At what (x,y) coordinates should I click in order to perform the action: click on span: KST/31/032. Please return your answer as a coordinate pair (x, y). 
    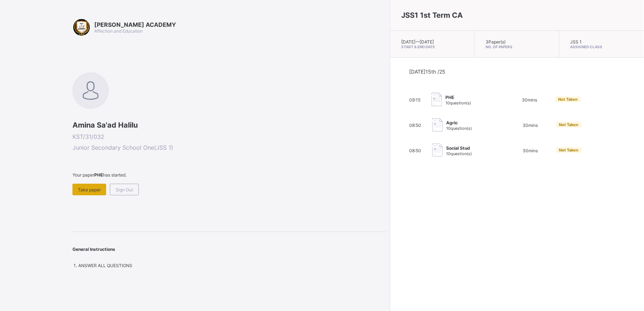
    Looking at the image, I should click on (229, 137).